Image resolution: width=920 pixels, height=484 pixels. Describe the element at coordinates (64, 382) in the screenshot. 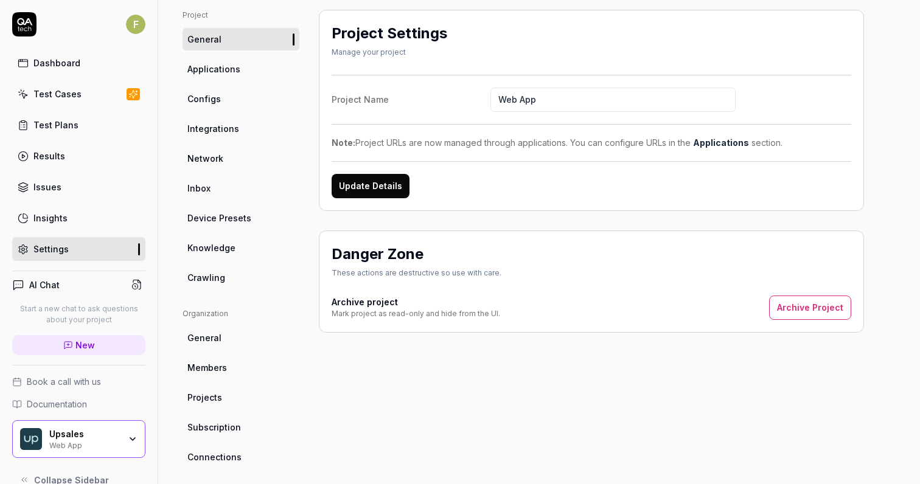

I see `span: Book a call with us` at that location.